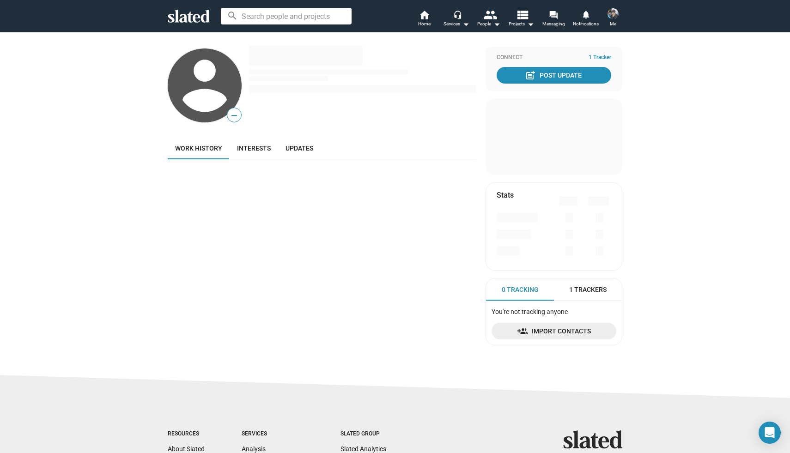 The width and height of the screenshot is (790, 453). Describe the element at coordinates (600, 58) in the screenshot. I see `span: 1 Tracker` at that location.